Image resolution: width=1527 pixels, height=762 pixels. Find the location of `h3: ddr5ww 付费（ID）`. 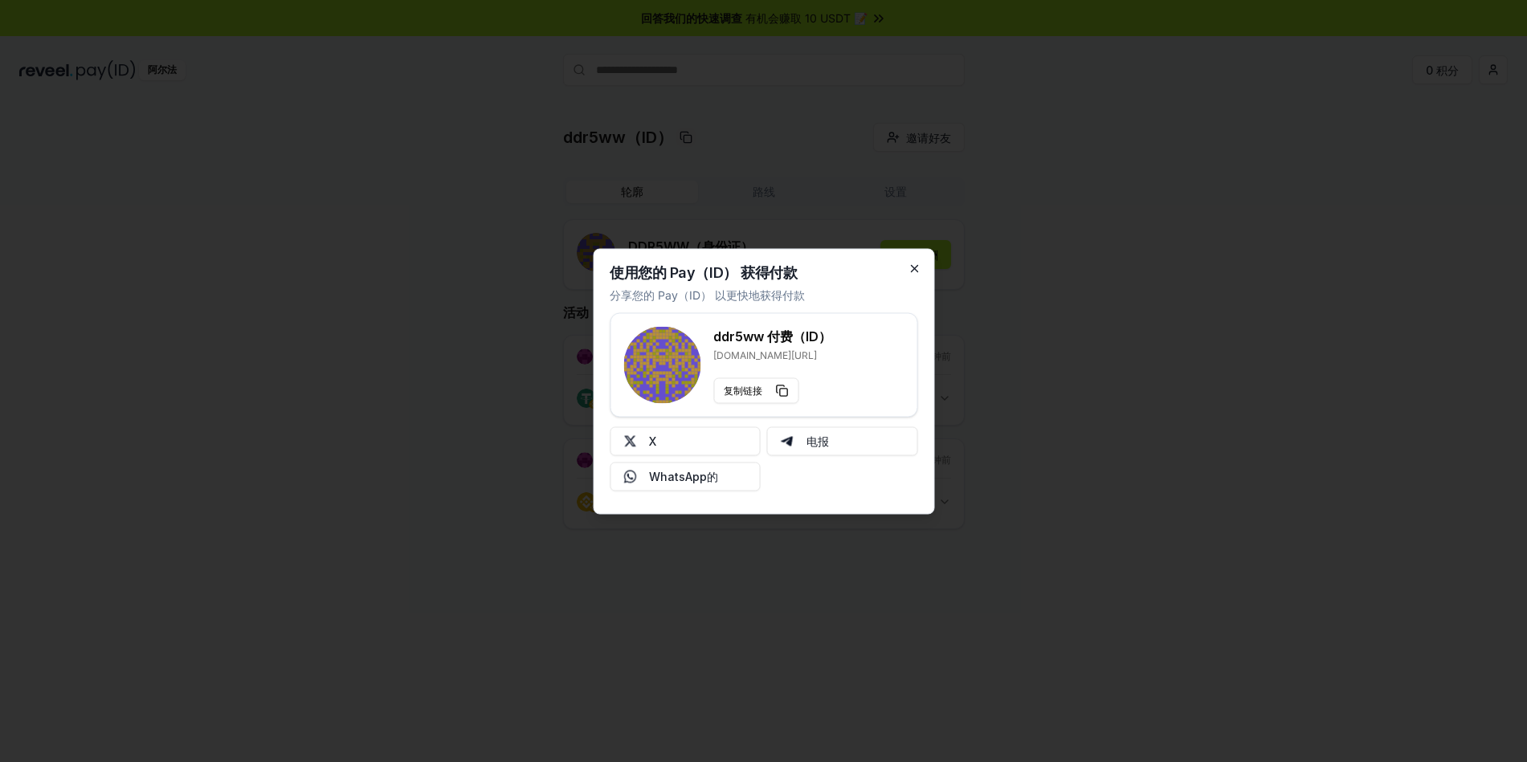

h3: ddr5ww 付费（ID） is located at coordinates (772, 336).